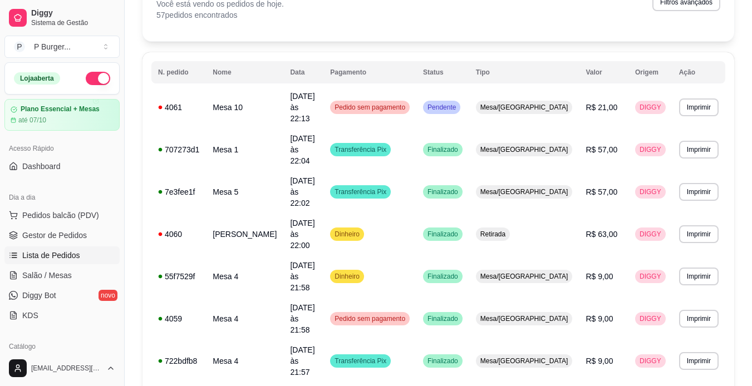 The width and height of the screenshot is (752, 386). Describe the element at coordinates (39, 295) in the screenshot. I see `span: Diggy Bot` at that location.